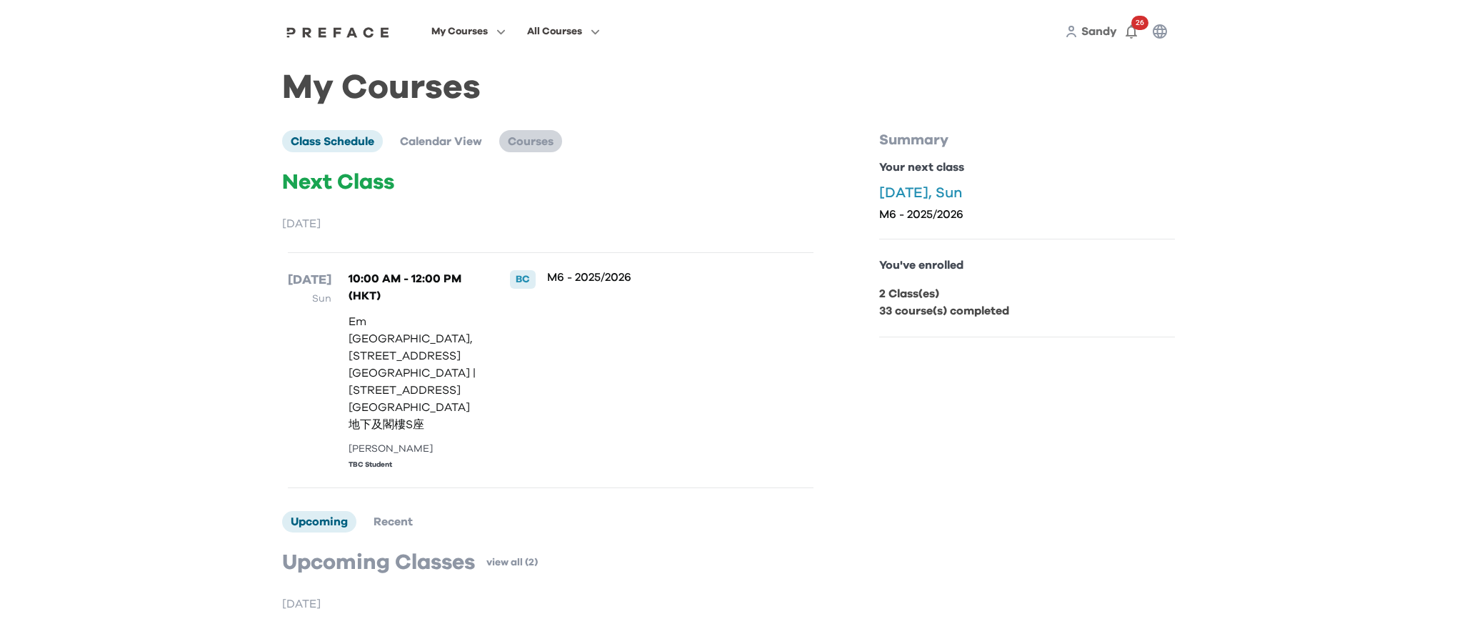 The width and height of the screenshot is (1457, 629). I want to click on div: TBC Student, so click(414, 464).